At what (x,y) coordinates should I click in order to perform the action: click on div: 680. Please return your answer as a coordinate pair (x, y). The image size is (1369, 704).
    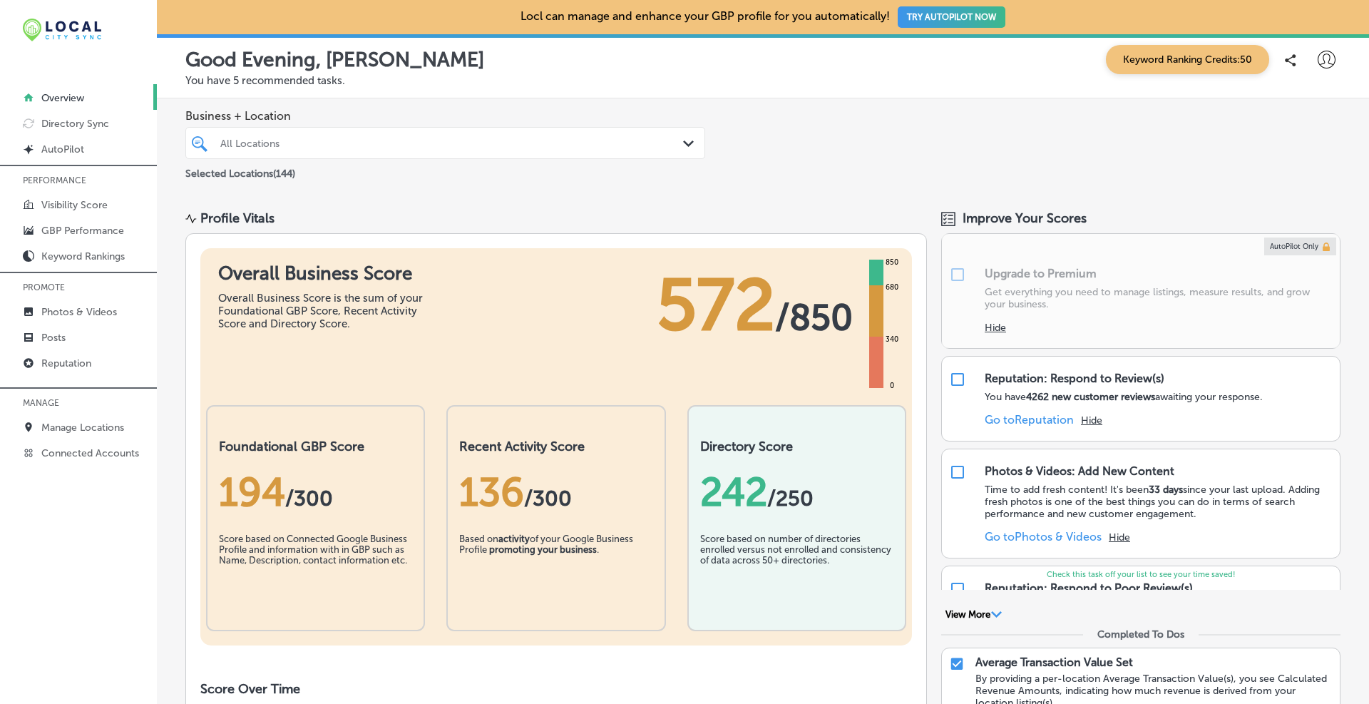
    Looking at the image, I should click on (892, 287).